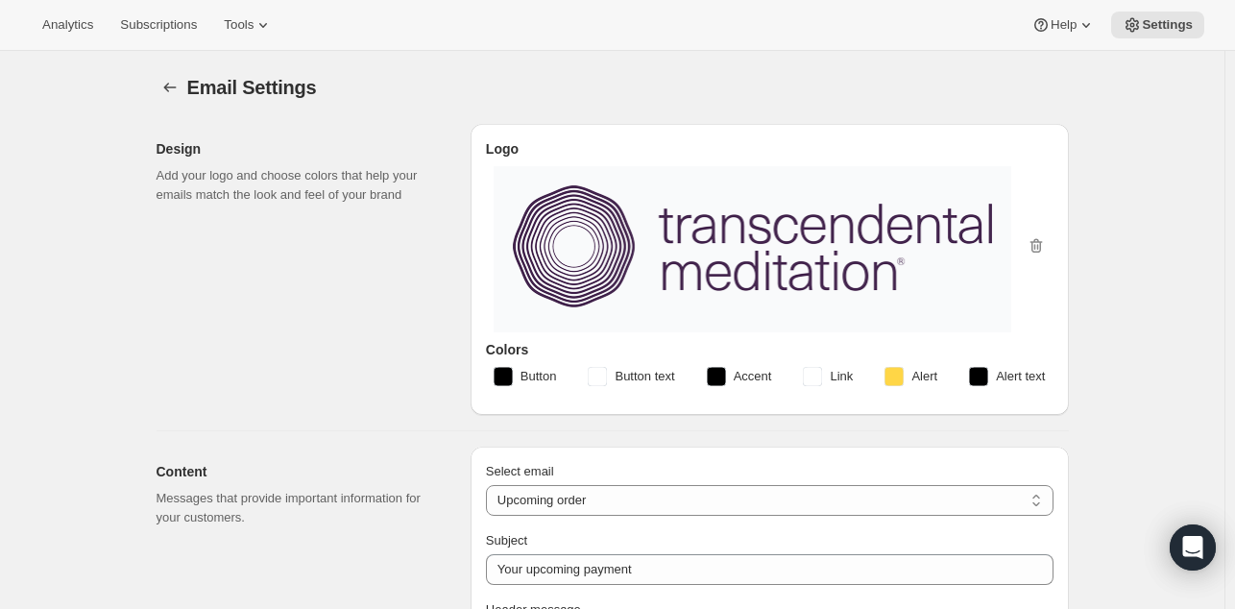 The height and width of the screenshot is (609, 1235). What do you see at coordinates (1063, 25) in the screenshot?
I see `button: Help` at bounding box center [1063, 25].